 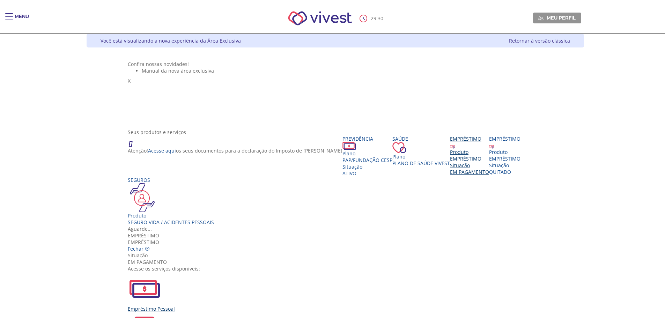 I want to click on div: EM PAGAMENTO, so click(x=335, y=262).